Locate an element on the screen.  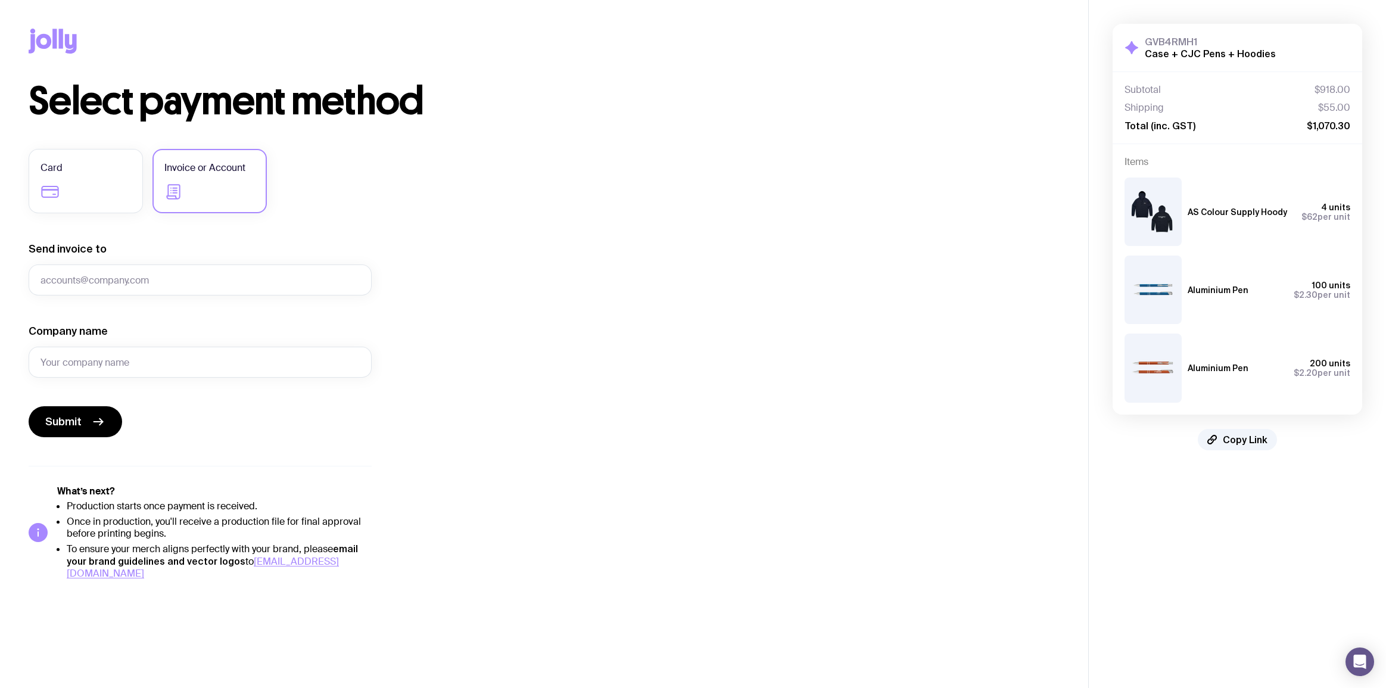
span: 4 units is located at coordinates (1336, 207).